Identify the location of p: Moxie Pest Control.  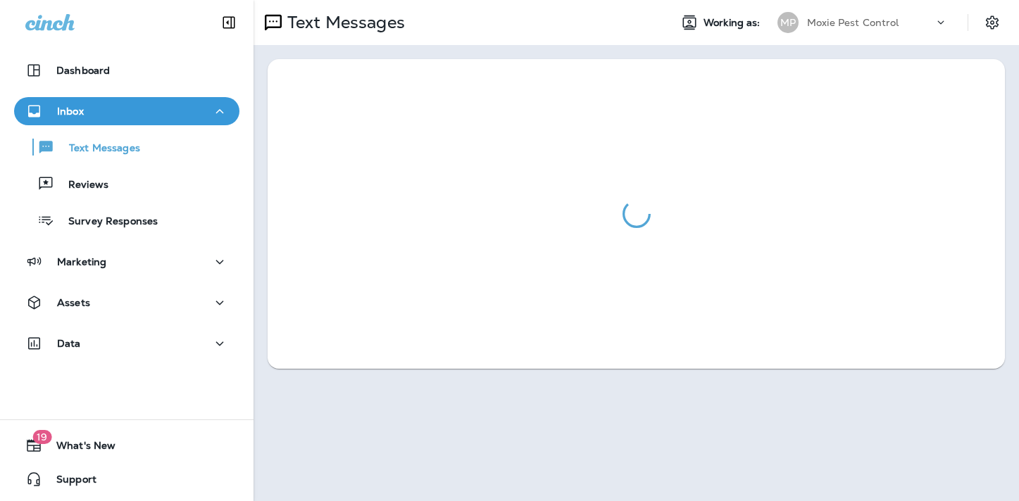
(853, 23).